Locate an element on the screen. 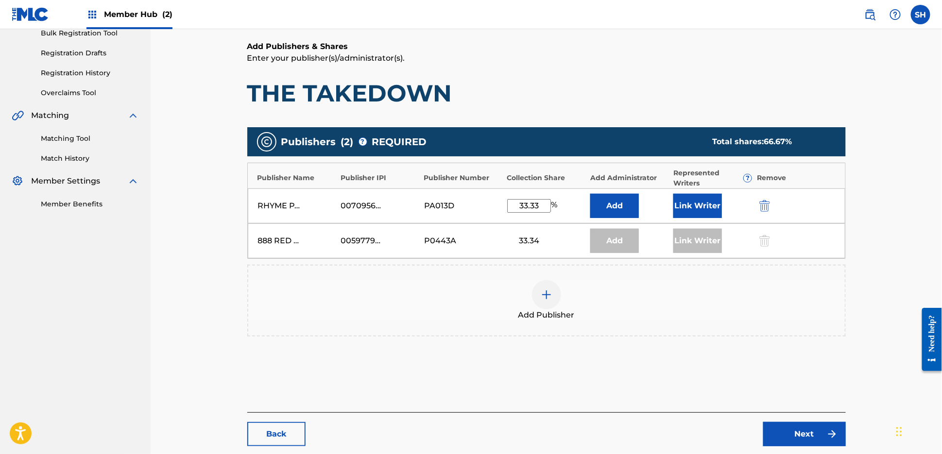  div: Need help? is located at coordinates (17, 33).